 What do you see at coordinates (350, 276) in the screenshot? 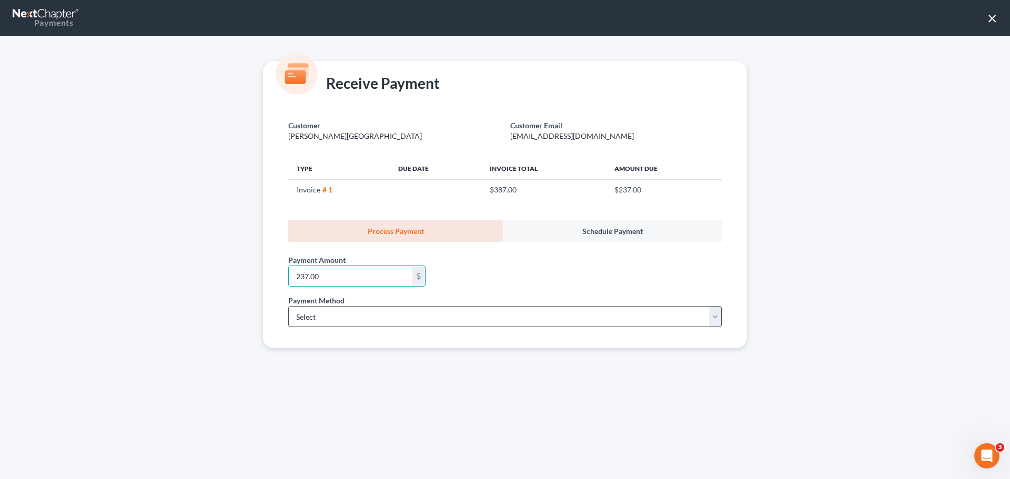
I see `input: 0.00` at bounding box center [350, 276].